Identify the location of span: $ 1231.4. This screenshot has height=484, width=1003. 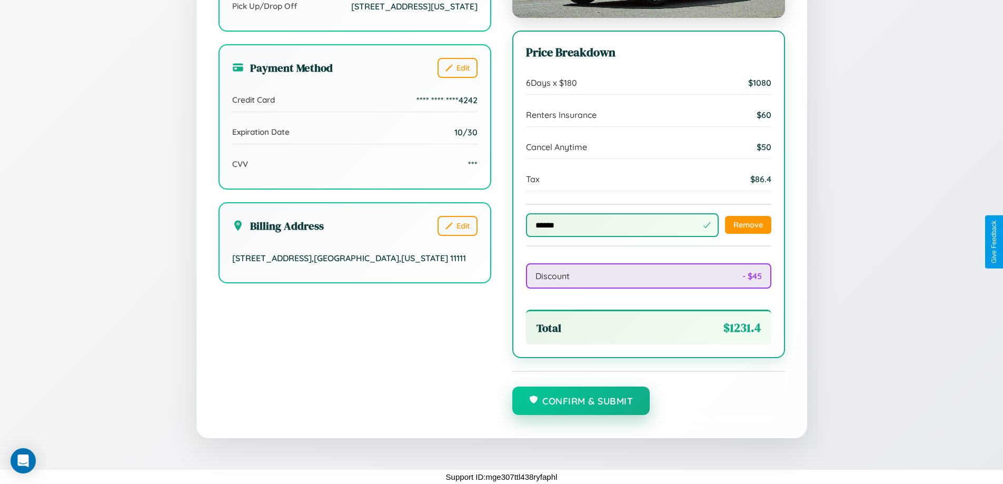
(742, 328).